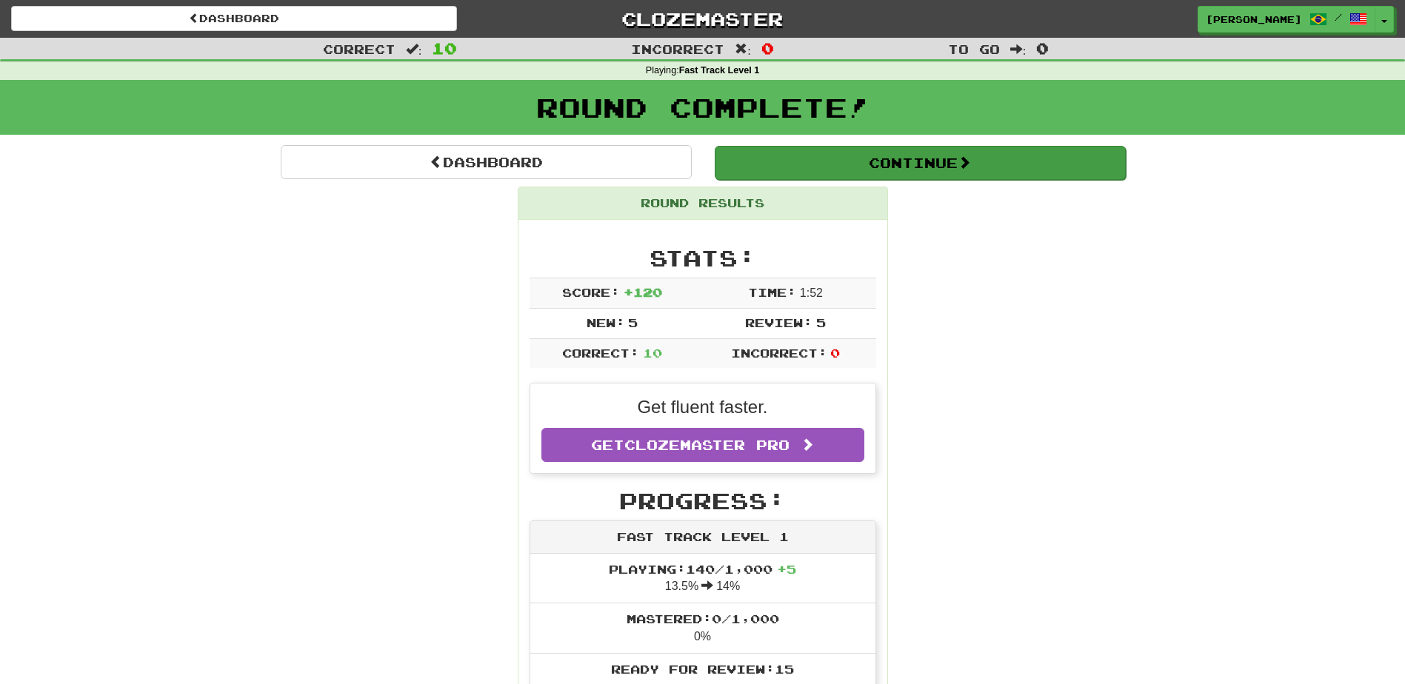  Describe the element at coordinates (974, 49) in the screenshot. I see `span: To go` at that location.